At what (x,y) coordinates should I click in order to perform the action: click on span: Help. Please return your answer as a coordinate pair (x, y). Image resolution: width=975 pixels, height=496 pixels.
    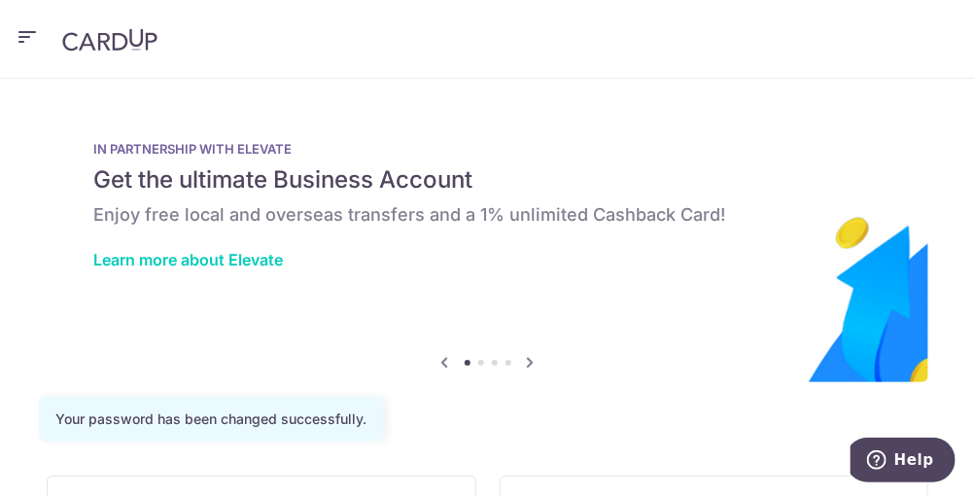
    Looking at the image, I should click on (63, 22).